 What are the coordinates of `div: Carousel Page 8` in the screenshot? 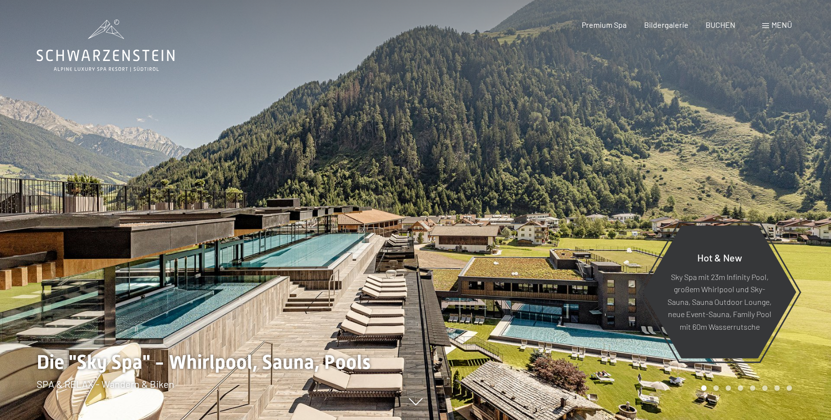 It's located at (789, 388).